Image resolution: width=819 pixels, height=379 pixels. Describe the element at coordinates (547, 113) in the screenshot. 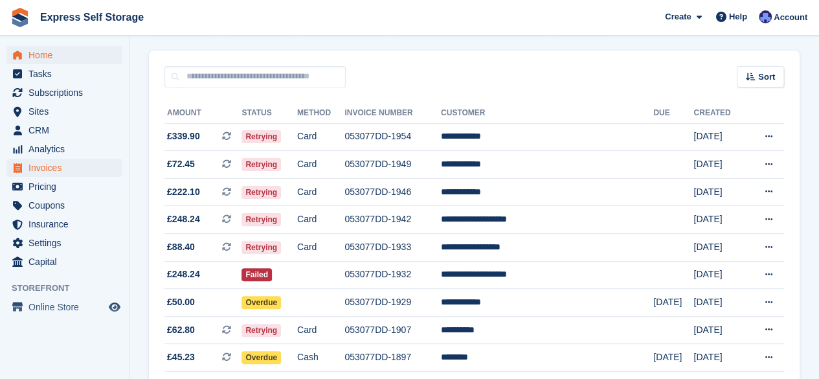

I see `th: Customer` at that location.